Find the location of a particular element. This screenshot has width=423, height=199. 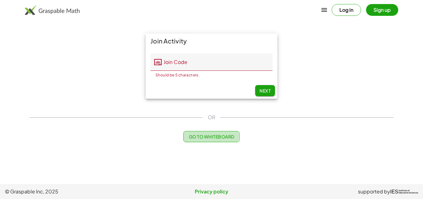

span: Next is located at coordinates (265, 91).